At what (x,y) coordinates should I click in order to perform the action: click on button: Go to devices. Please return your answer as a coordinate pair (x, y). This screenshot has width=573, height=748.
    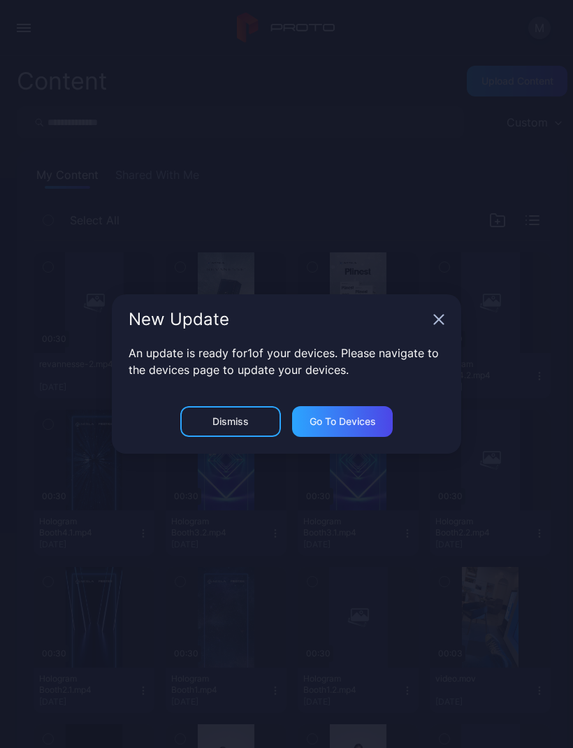
    Looking at the image, I should click on (342, 421).